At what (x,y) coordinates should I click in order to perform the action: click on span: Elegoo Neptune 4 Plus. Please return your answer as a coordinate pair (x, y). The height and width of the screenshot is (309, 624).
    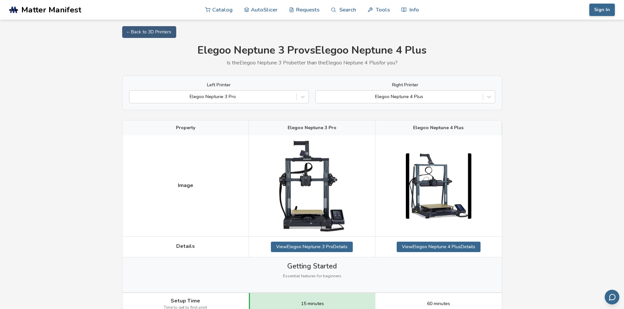
    Looking at the image, I should click on (438, 128).